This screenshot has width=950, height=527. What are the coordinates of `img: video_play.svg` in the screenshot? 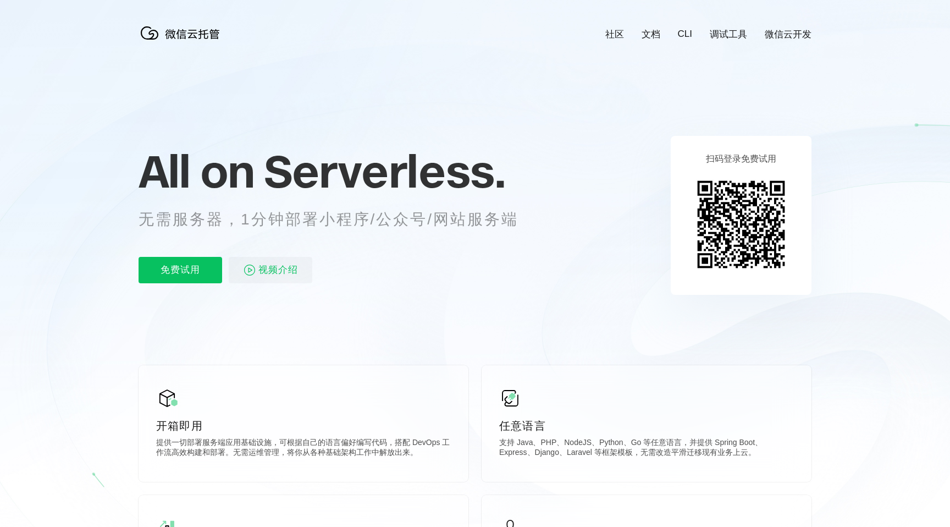 It's located at (250, 270).